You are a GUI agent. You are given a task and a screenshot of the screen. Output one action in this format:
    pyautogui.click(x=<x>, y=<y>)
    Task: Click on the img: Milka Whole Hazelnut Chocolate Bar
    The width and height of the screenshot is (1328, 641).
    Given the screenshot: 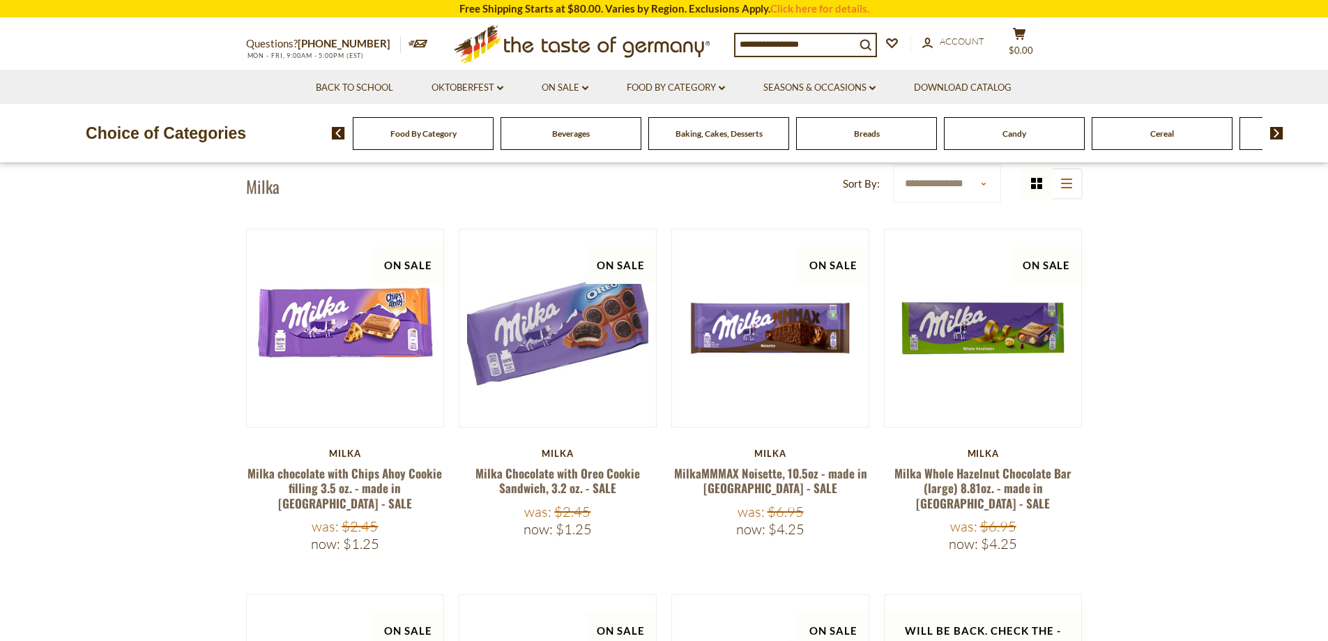 What is the action you would take?
    pyautogui.click(x=983, y=328)
    